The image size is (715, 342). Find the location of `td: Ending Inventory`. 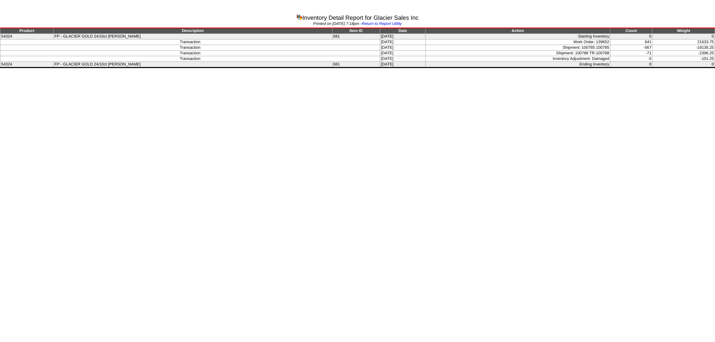

td: Ending Inventory is located at coordinates (517, 65).